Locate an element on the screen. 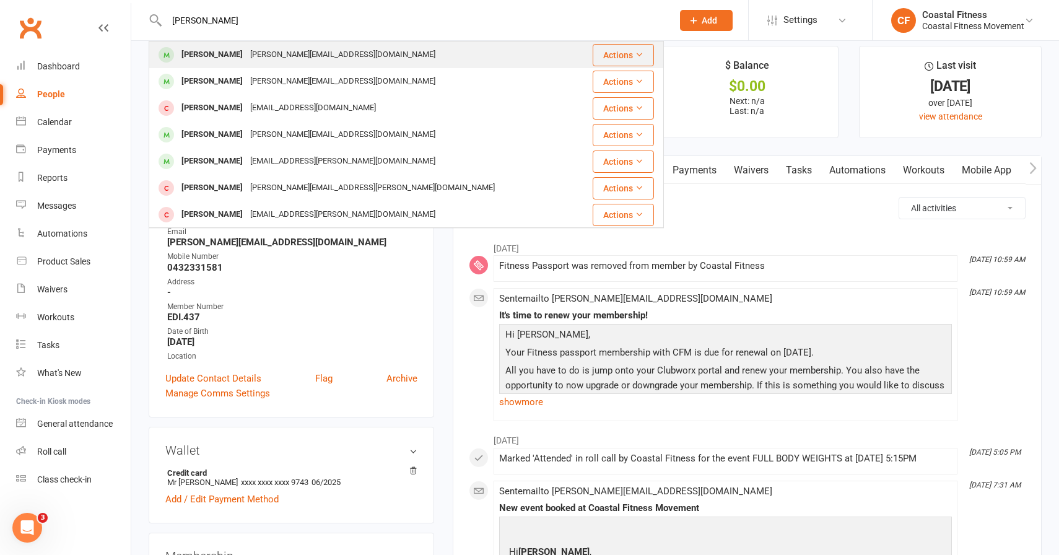 The height and width of the screenshot is (555, 1059). div: Messages is located at coordinates (56, 206).